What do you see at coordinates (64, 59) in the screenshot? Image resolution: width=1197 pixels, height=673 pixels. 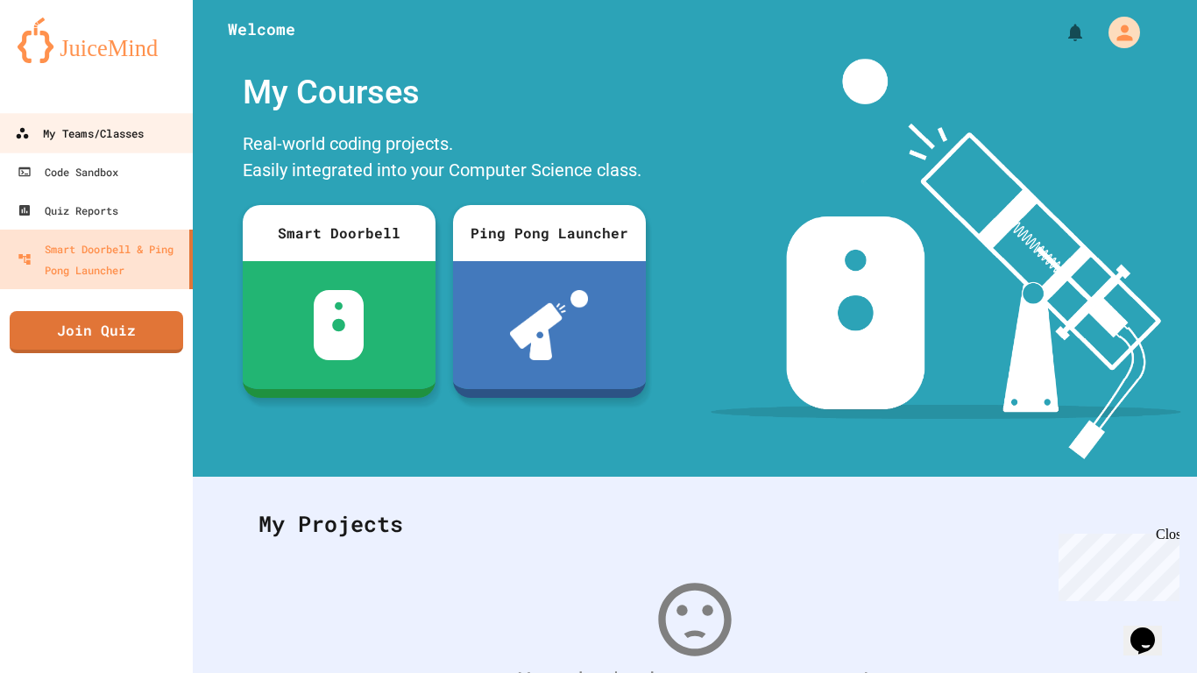 I see `div: Chat with us now!Close` at bounding box center [64, 59].